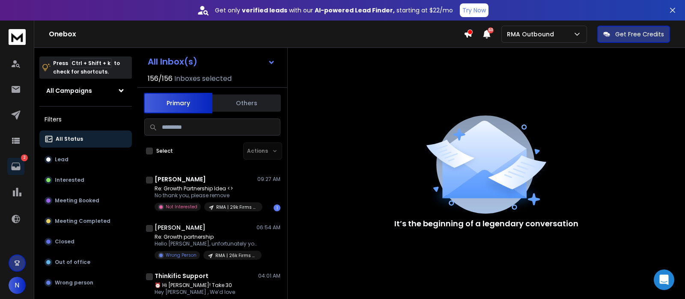 The width and height of the screenshot is (685, 299). Describe the element at coordinates (268, 228) in the screenshot. I see `p: 06:54 AM` at that location.